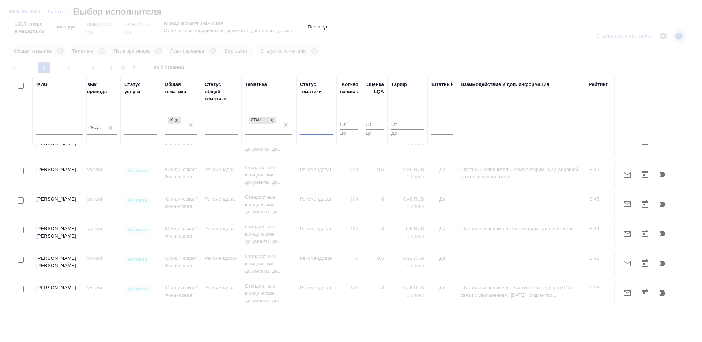  I want to click on div: Штатный, so click(442, 84).